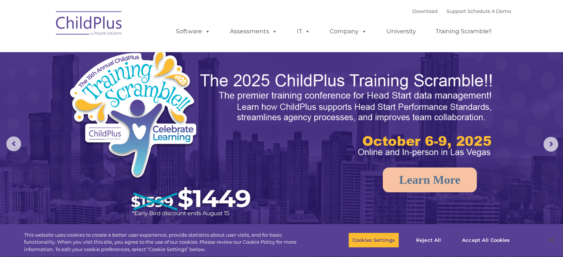 The width and height of the screenshot is (563, 257). Describe the element at coordinates (373, 240) in the screenshot. I see `button: Cookies Settings` at that location.